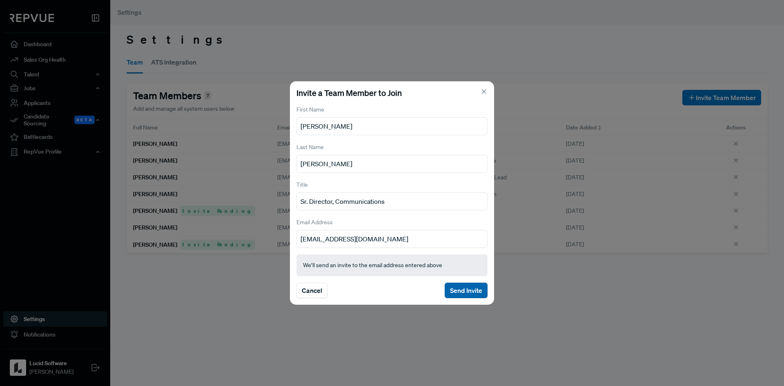 The image size is (784, 386). I want to click on label: Email Address, so click(315, 222).